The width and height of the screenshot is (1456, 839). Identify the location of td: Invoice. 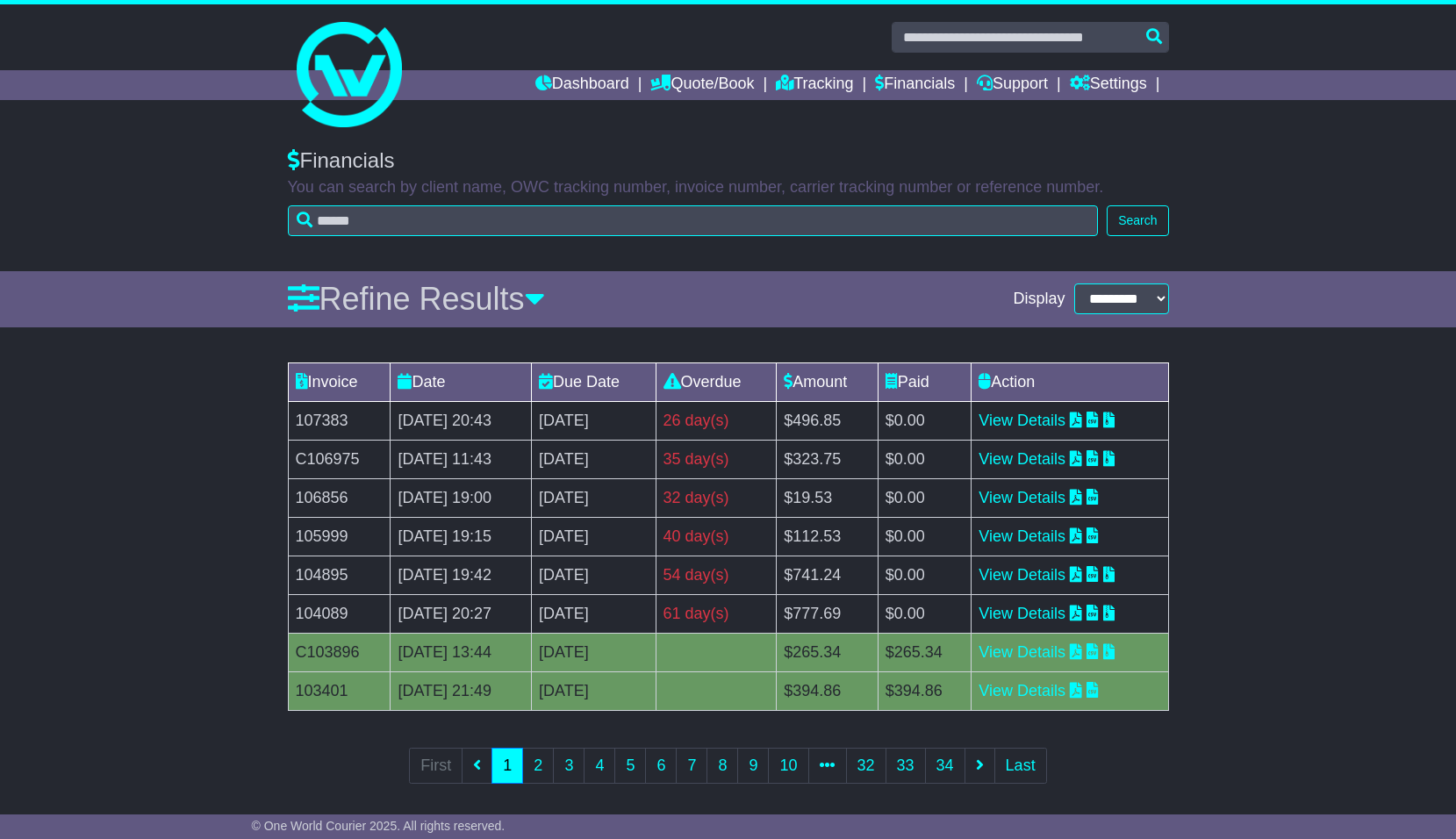
(339, 382).